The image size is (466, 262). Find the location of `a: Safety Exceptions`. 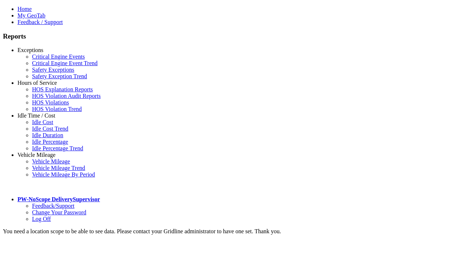

a: Safety Exceptions is located at coordinates (53, 69).